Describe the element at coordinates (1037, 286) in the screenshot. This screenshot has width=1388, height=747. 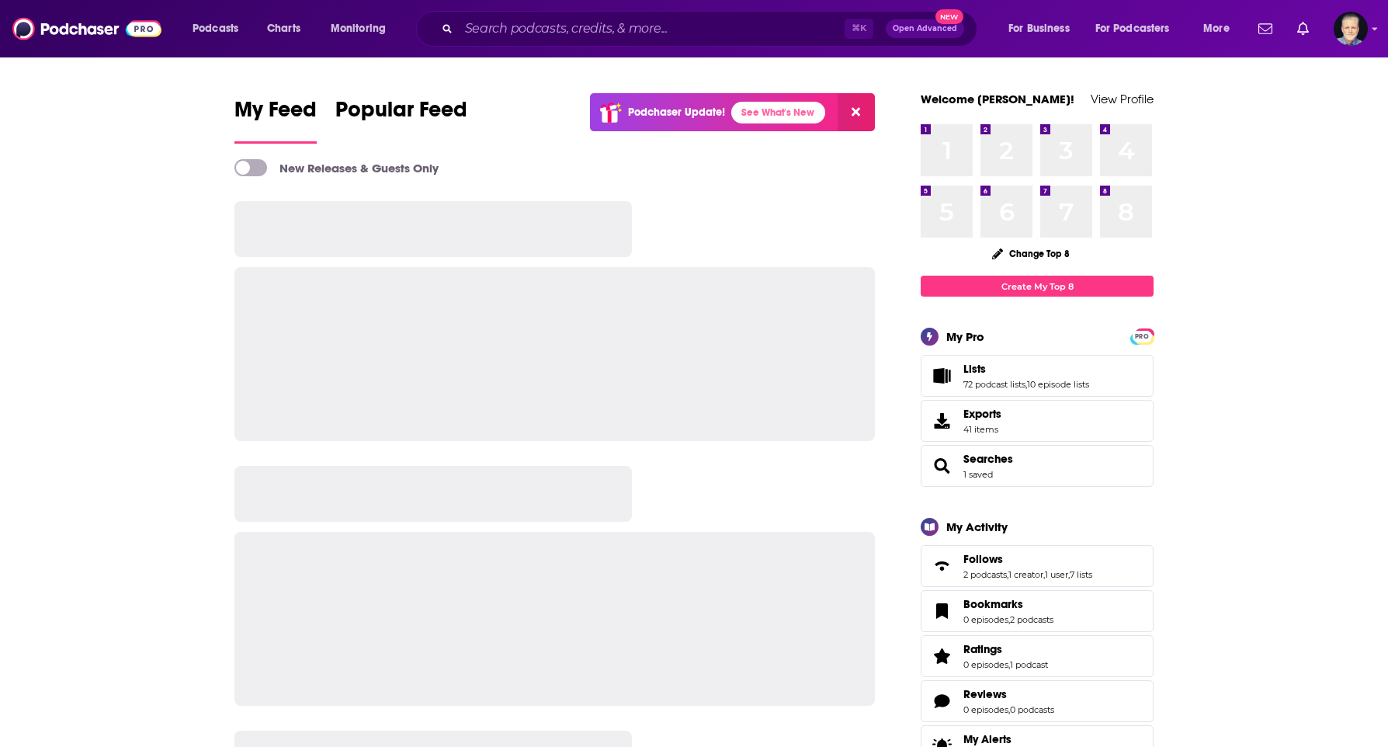
I see `a: Create My Top 8` at that location.